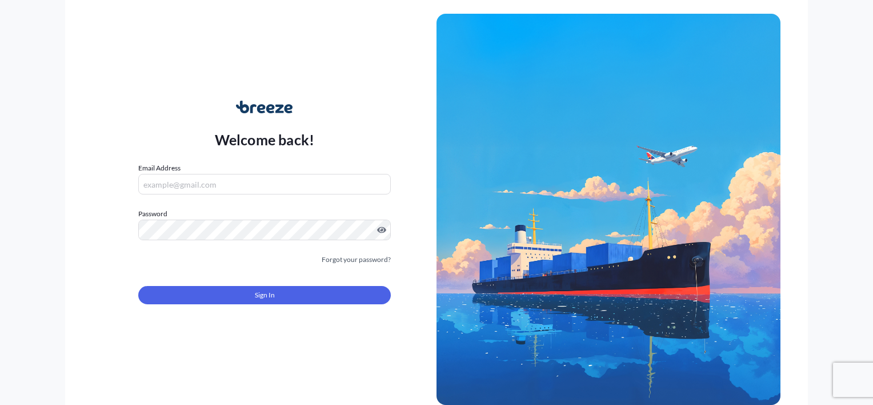 This screenshot has width=873, height=405. I want to click on a: Forgot your password?, so click(356, 259).